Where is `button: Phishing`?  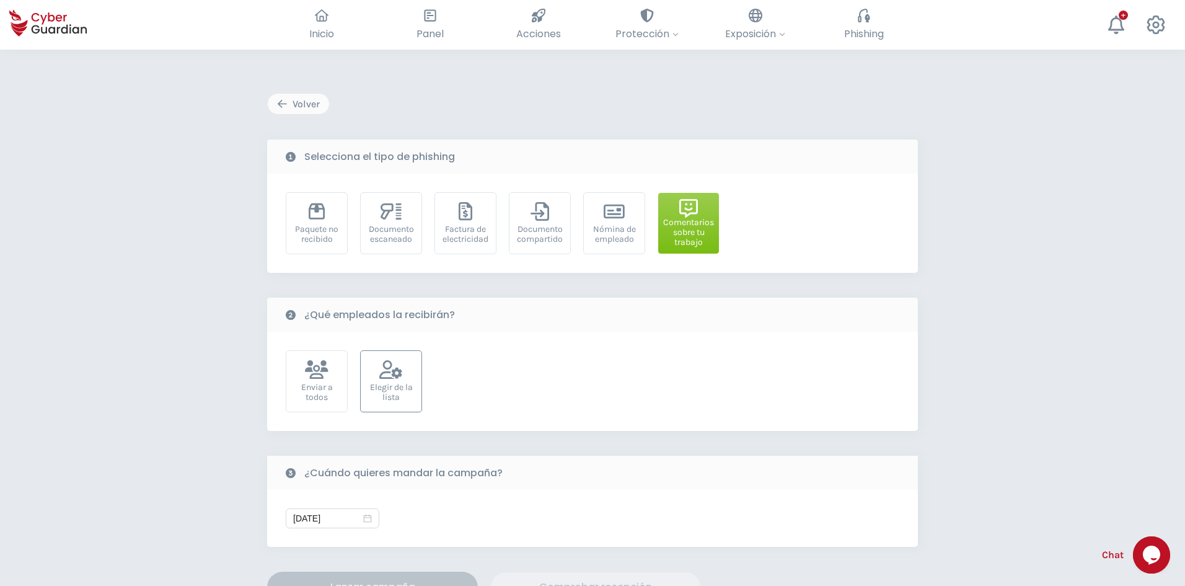
button: Phishing is located at coordinates (863, 25).